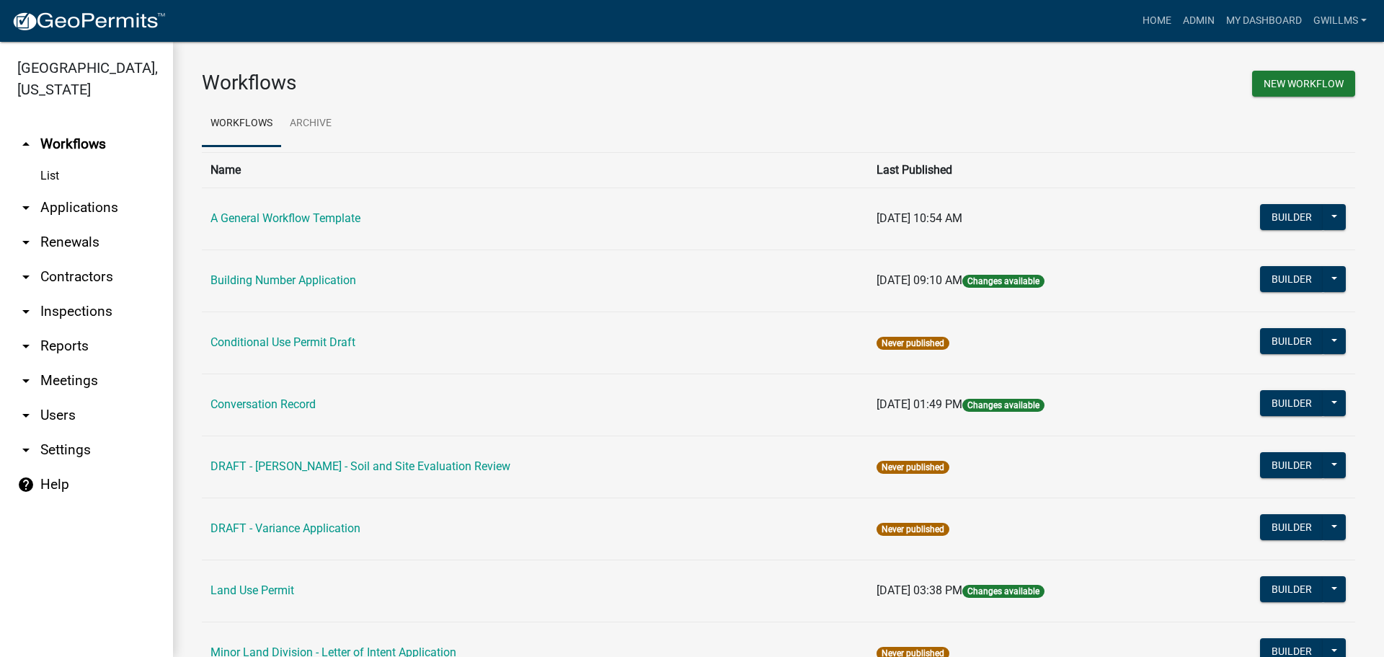  What do you see at coordinates (242, 124) in the screenshot?
I see `a: Workflows` at bounding box center [242, 124].